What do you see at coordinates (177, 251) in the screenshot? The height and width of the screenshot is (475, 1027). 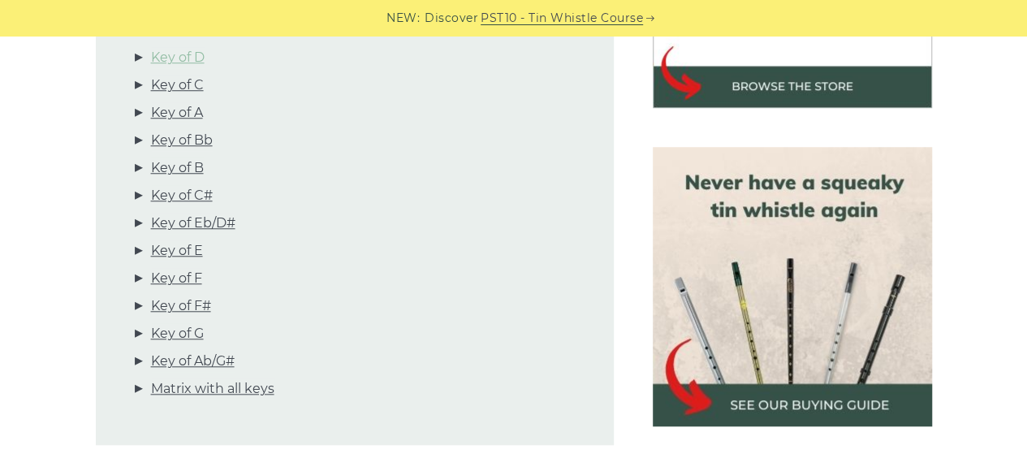 I see `a: Key of E` at bounding box center [177, 251].